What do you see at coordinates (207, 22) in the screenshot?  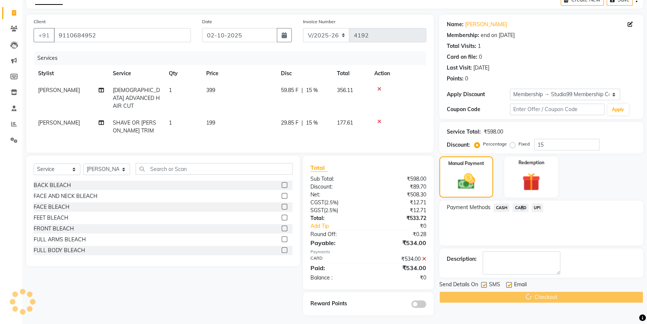 I see `label: Date` at bounding box center [207, 22].